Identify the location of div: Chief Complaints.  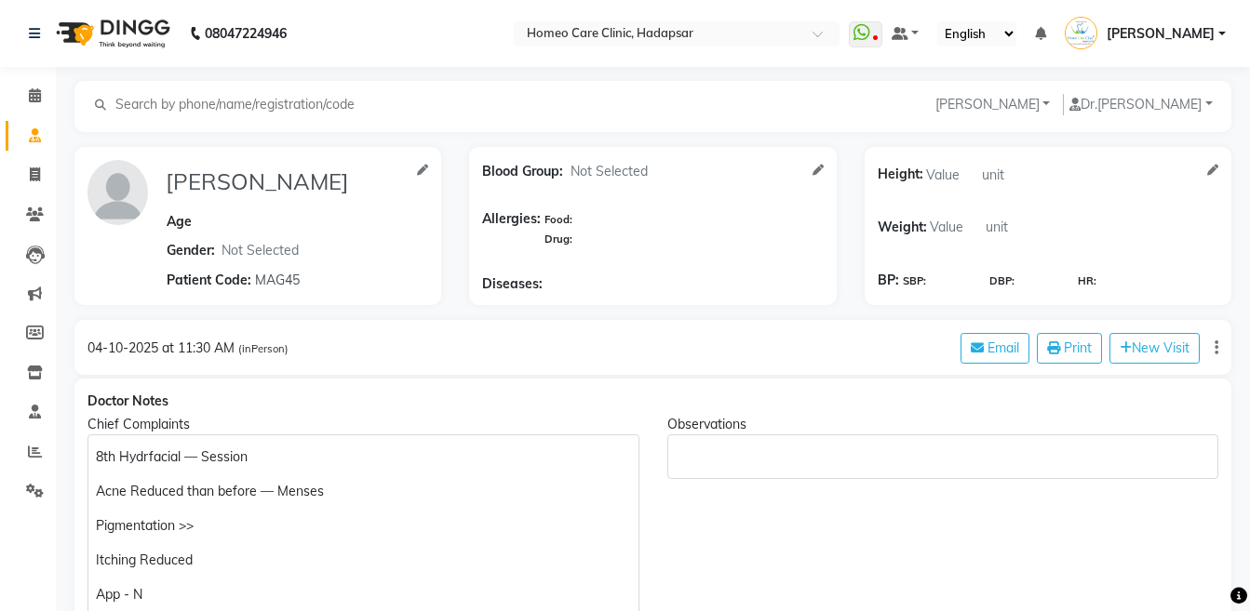
(363, 424).